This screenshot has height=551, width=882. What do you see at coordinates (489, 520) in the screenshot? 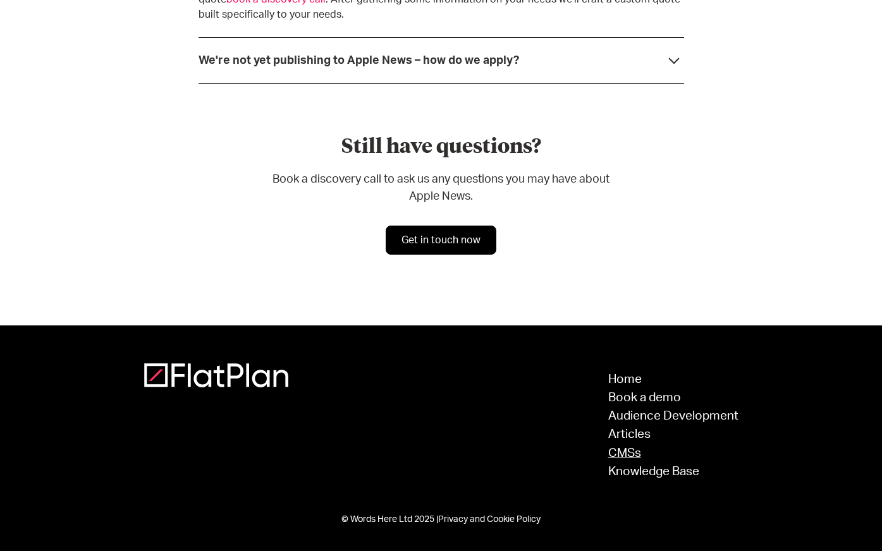
I see `a: Privacy and Cookie Policy` at bounding box center [489, 520].